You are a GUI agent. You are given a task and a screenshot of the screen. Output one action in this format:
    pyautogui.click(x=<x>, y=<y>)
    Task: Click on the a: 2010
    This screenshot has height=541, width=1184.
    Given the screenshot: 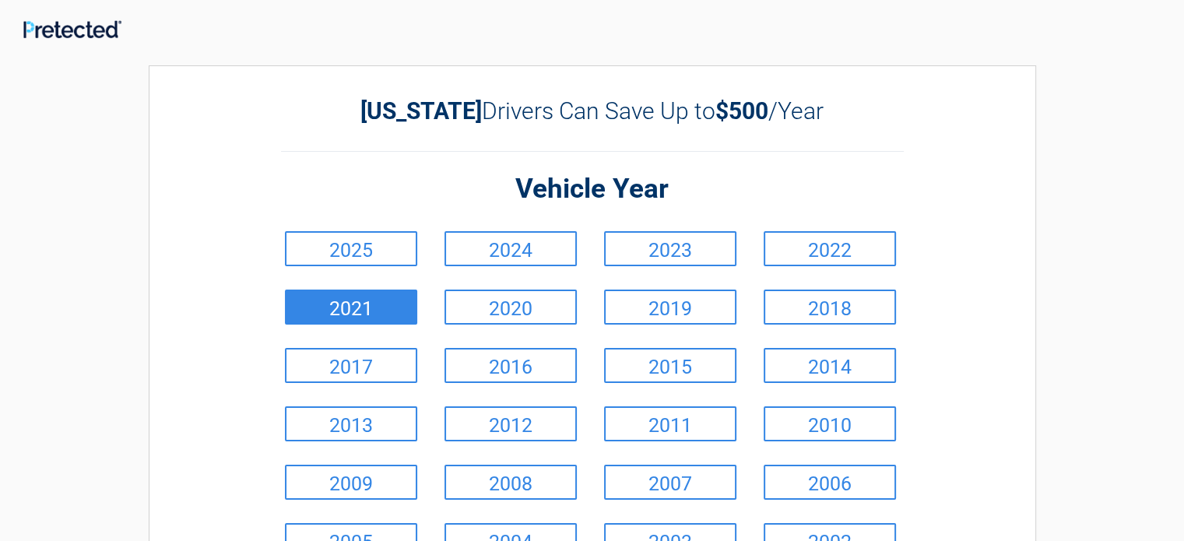 What is the action you would take?
    pyautogui.click(x=829, y=423)
    